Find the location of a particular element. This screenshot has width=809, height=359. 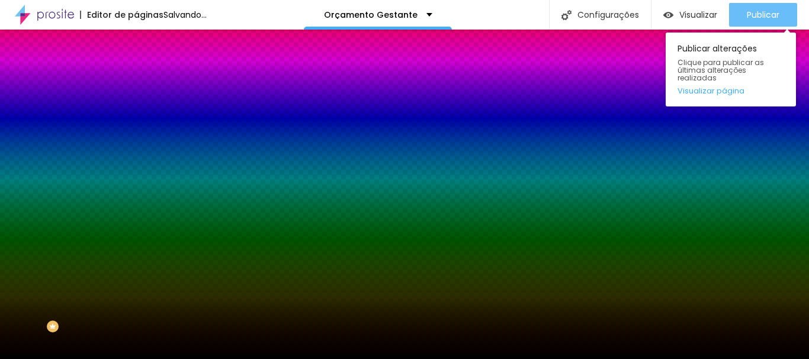

font: Orçamento Gestante is located at coordinates (371, 15).